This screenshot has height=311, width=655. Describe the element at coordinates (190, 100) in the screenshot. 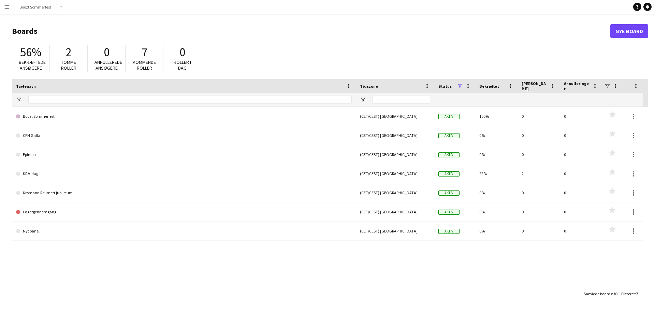

I see `input: Tavlenavn Filter Input` at that location.